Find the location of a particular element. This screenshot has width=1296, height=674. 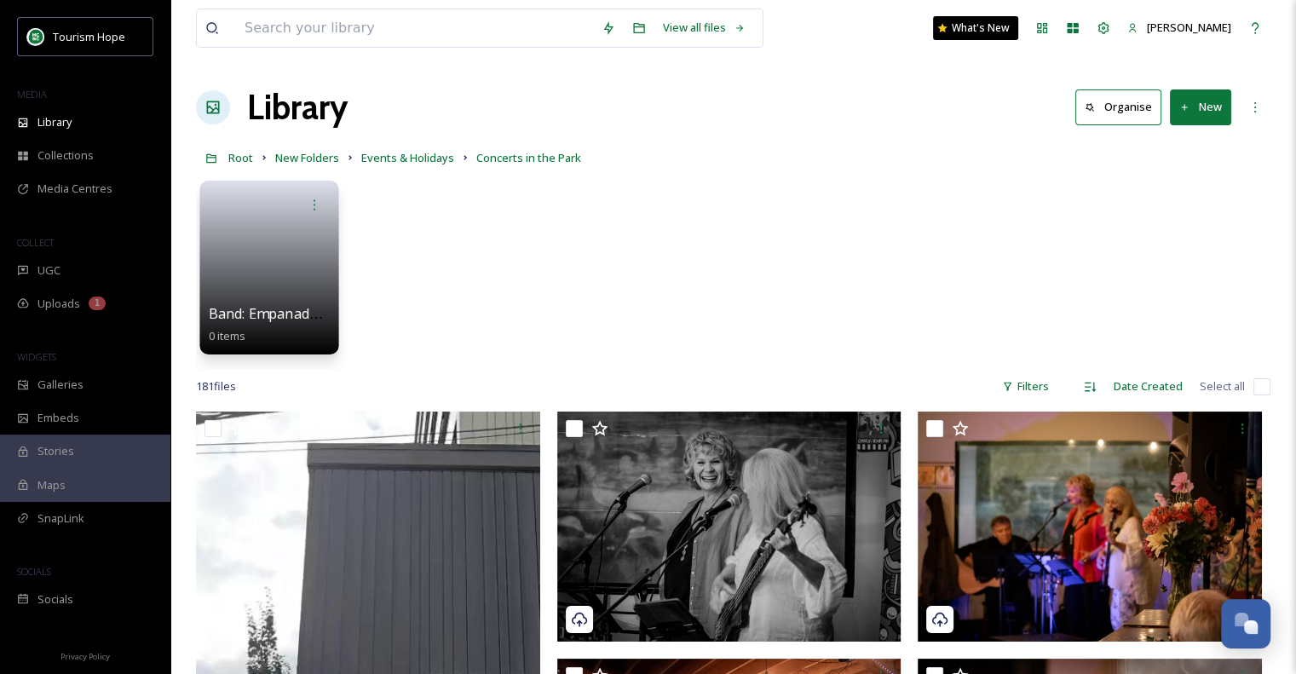

a: Concerts in the Park is located at coordinates (528, 158).